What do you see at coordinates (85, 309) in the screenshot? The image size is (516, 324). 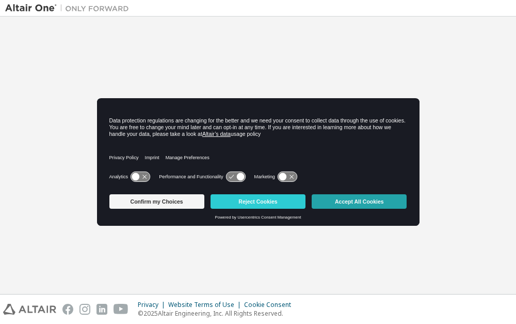 I see `img: instagram.svg` at bounding box center [85, 309].